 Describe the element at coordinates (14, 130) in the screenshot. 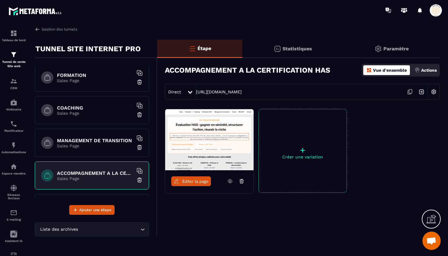

I see `p: Planificateur` at that location.